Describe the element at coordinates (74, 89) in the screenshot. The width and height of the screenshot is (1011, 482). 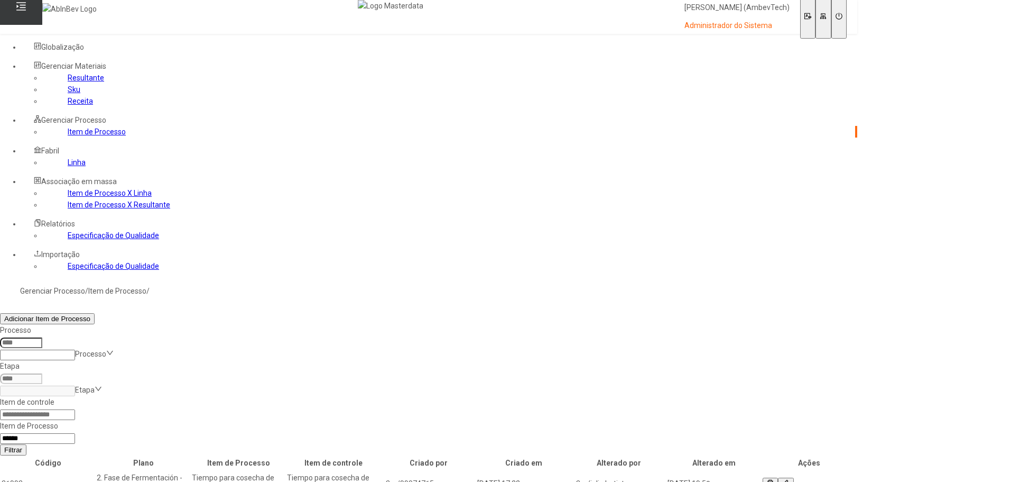
I see `a: Sku` at that location.